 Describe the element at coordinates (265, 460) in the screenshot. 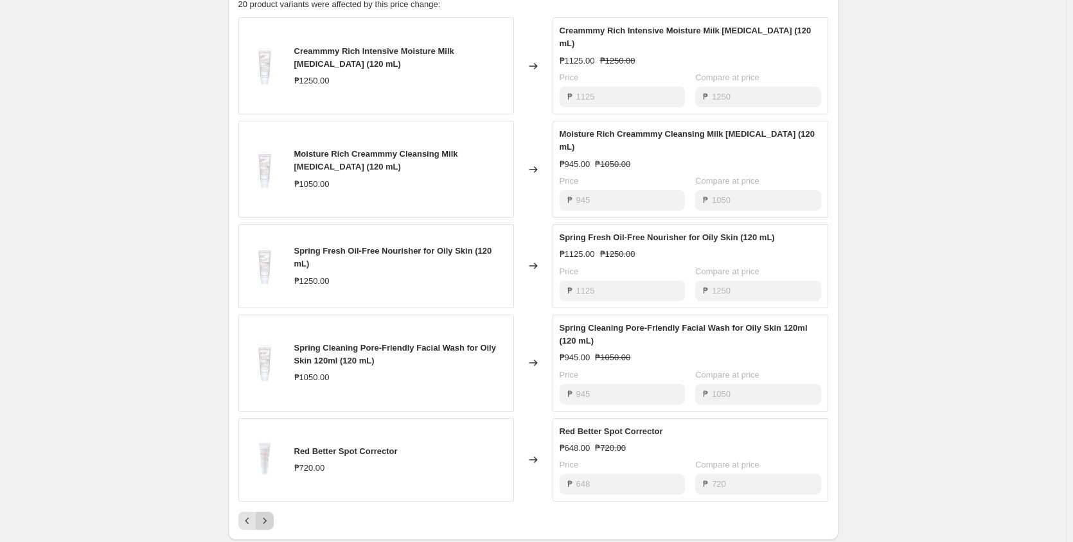

I see `img: REDBETTER-SpotCorrector8g-NonDrugLabel-RGB-1000x1000-20170731_80x.jpg` at that location.